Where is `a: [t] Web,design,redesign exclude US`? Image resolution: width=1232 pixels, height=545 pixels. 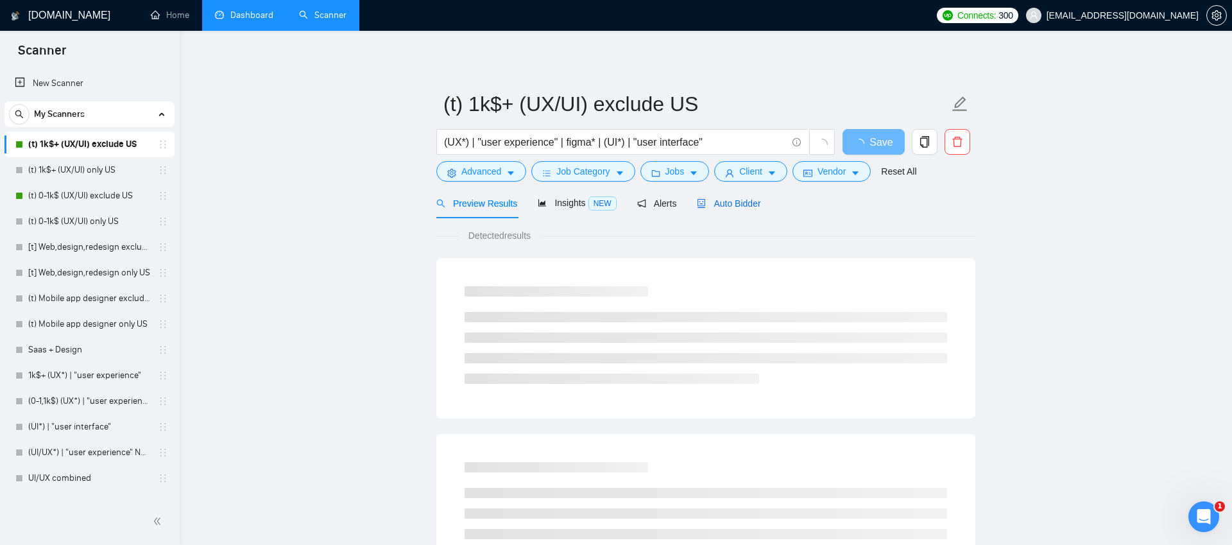 a: [t] Web,design,redesign exclude US is located at coordinates (89, 247).